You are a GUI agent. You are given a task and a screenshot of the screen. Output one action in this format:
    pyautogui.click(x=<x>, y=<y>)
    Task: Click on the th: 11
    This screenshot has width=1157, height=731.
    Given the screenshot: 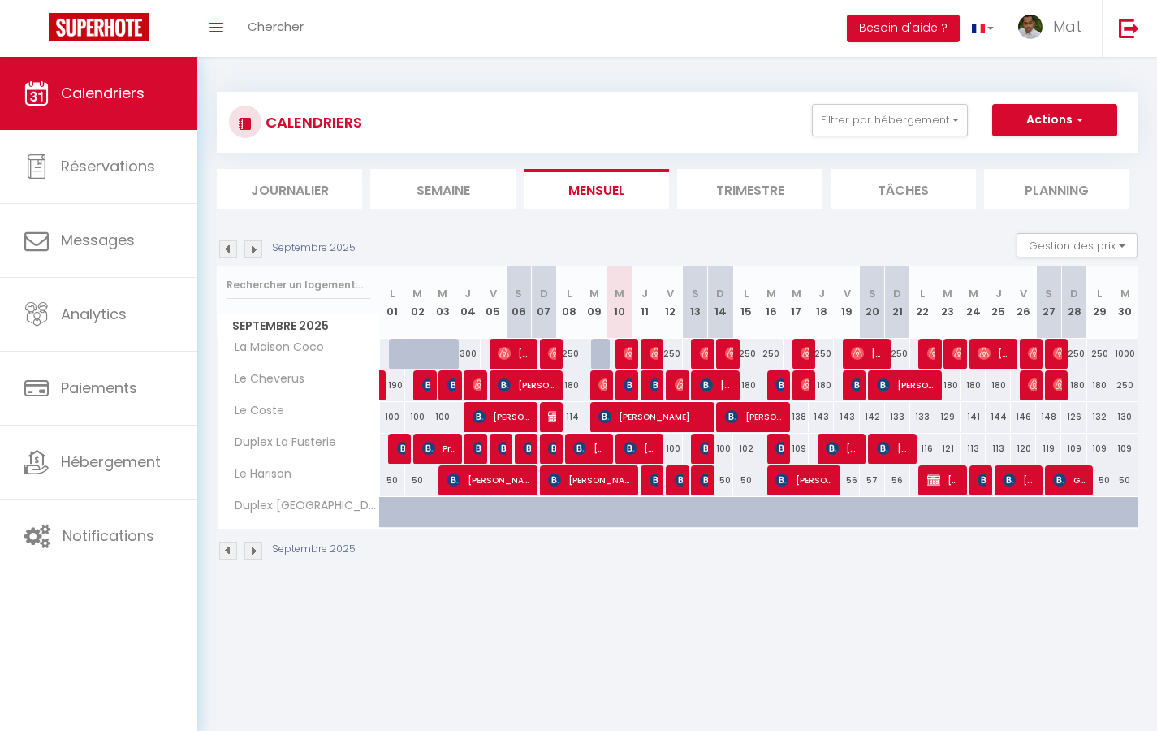 What is the action you would take?
    pyautogui.click(x=645, y=302)
    